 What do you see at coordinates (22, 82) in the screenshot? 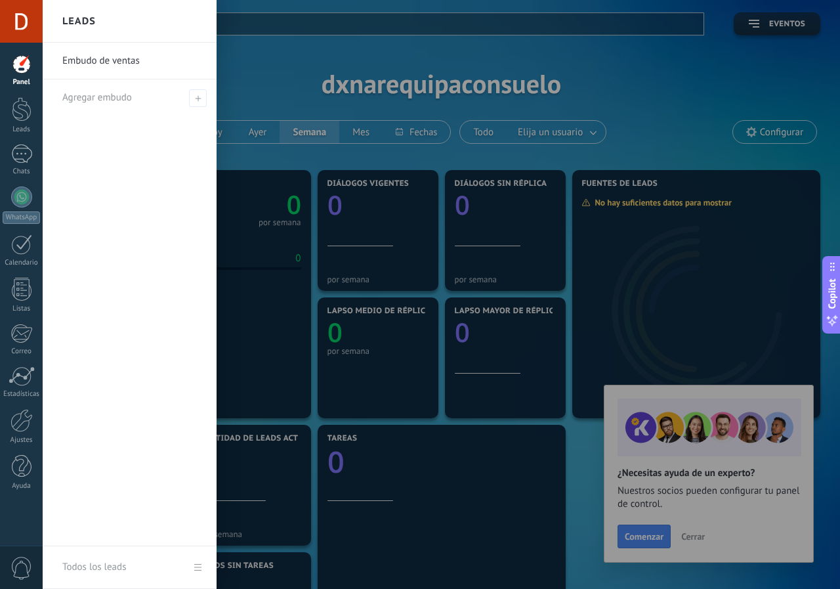
I see `div: Panel` at bounding box center [22, 82].